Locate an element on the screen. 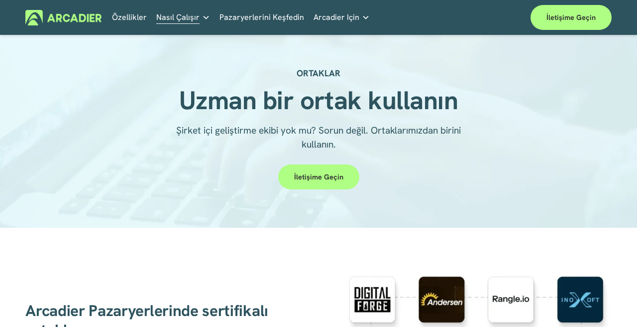 The width and height of the screenshot is (637, 327). span: Arcadier Için is located at coordinates (337, 17).